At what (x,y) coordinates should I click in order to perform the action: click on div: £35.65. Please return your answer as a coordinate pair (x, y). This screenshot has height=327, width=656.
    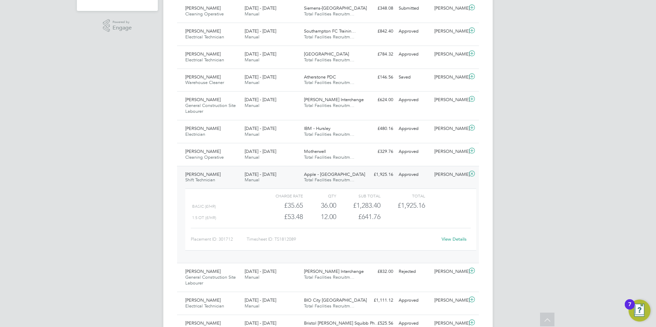
    Looking at the image, I should click on (281, 206).